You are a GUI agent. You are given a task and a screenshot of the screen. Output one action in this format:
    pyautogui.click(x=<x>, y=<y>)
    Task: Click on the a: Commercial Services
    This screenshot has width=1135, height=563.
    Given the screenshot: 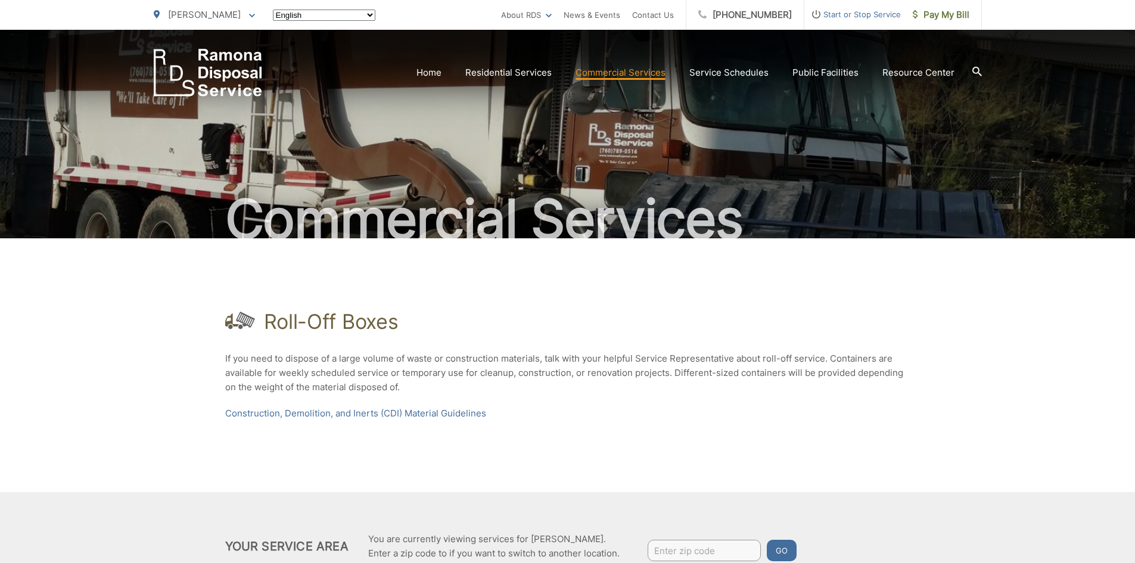 What is the action you would take?
    pyautogui.click(x=620, y=73)
    